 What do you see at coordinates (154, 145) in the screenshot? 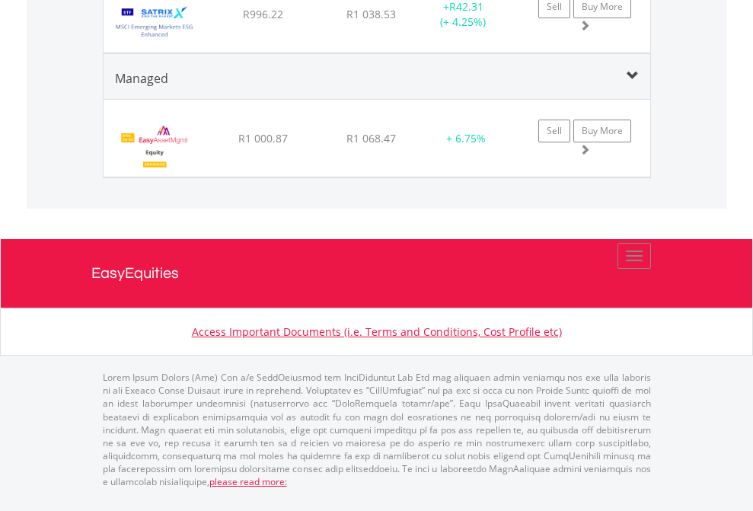
I see `img: EMPBundle_EEquity.png` at bounding box center [154, 145].